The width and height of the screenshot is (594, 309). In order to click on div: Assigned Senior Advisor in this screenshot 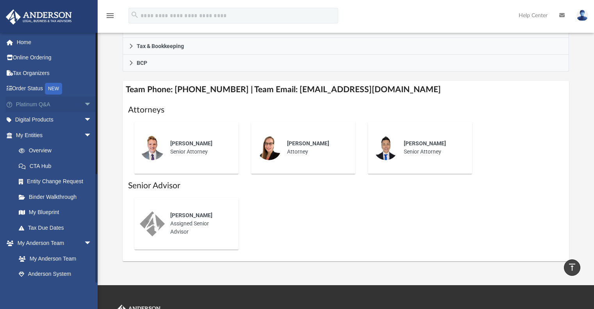, I will do `click(199, 223)`.